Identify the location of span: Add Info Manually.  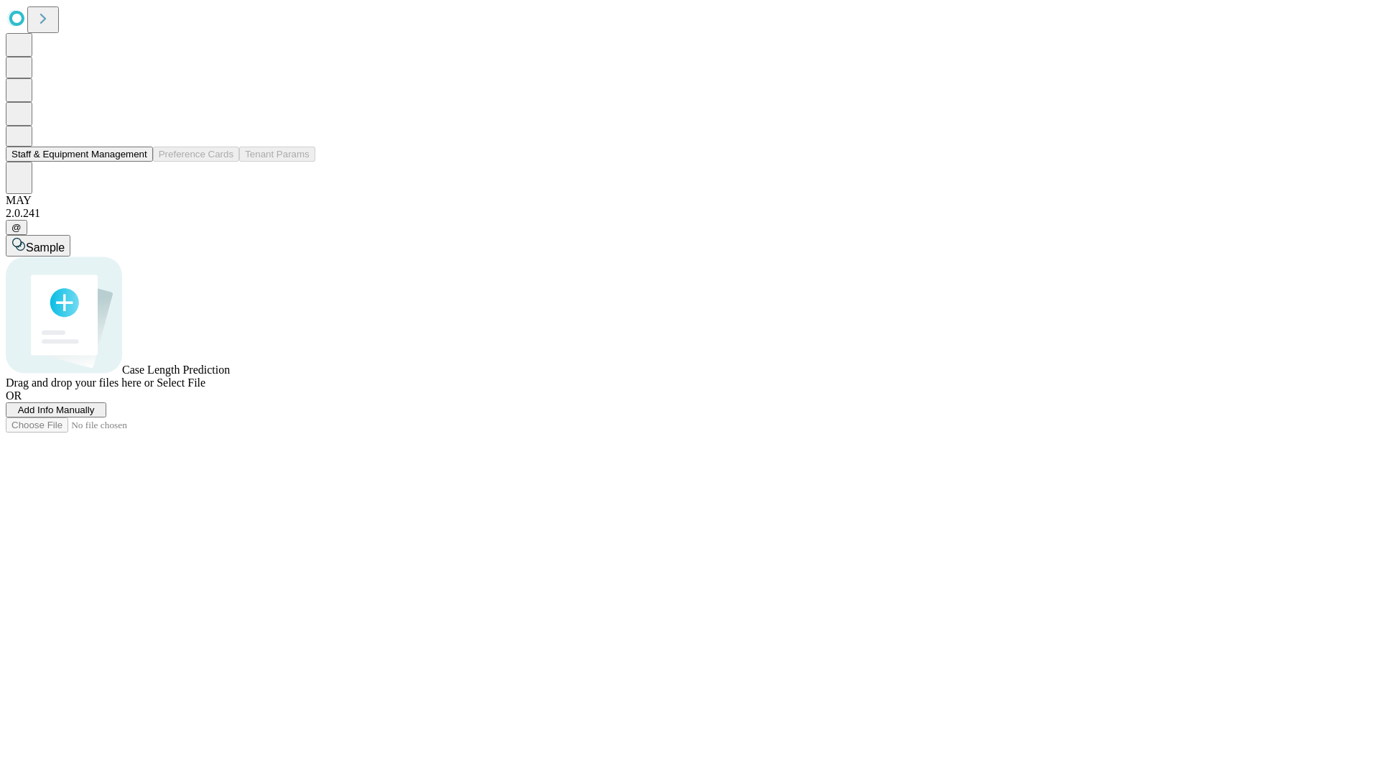
(56, 409).